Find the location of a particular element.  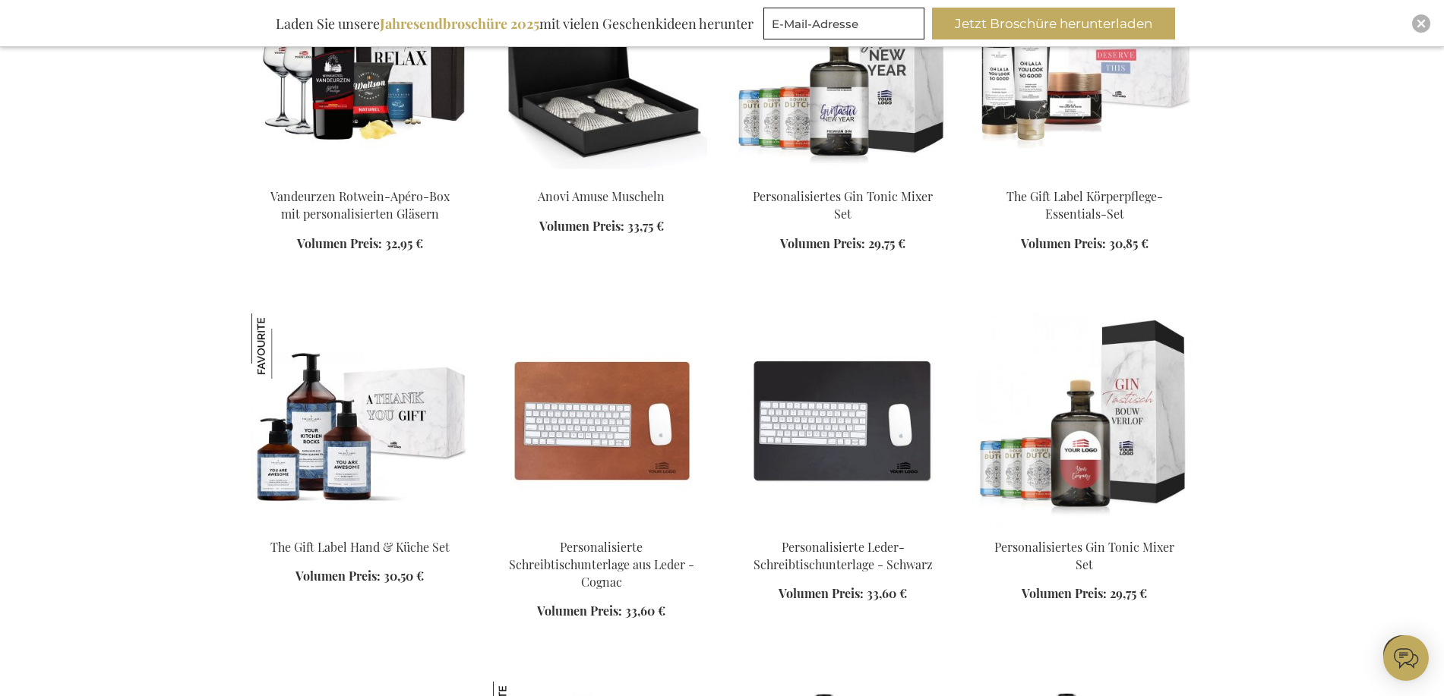

a: Personalisierte Schreibtischunterlage aus Leder - Cognac is located at coordinates (601, 564).